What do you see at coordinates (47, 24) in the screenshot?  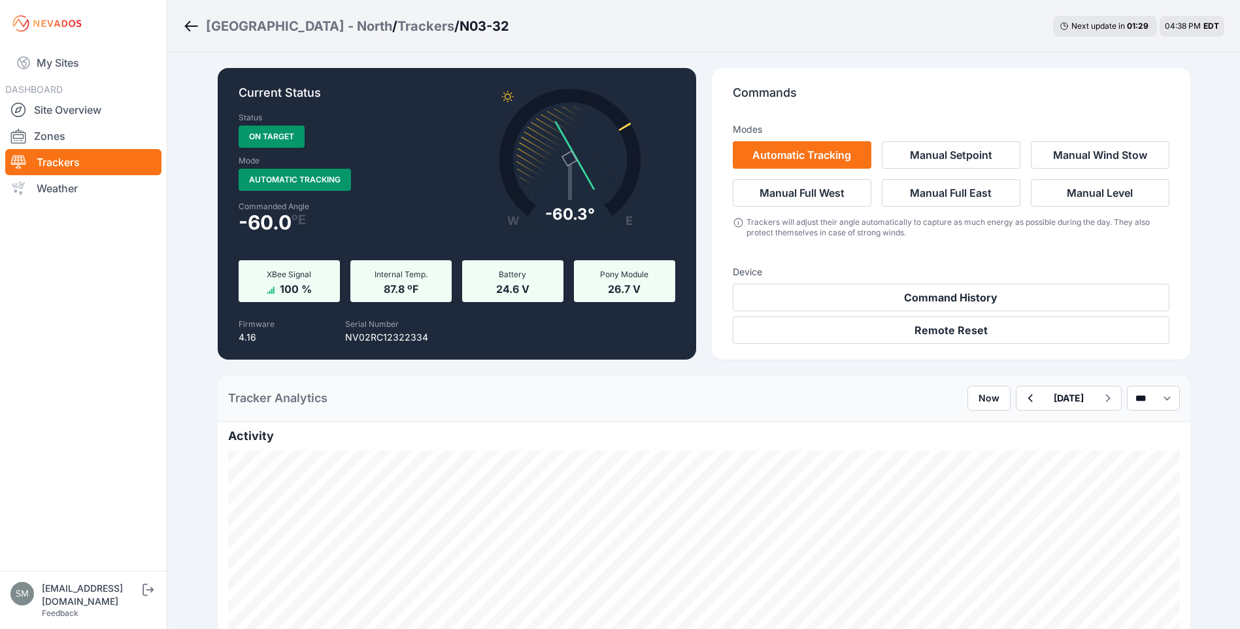 I see `img: Nevados` at bounding box center [47, 24].